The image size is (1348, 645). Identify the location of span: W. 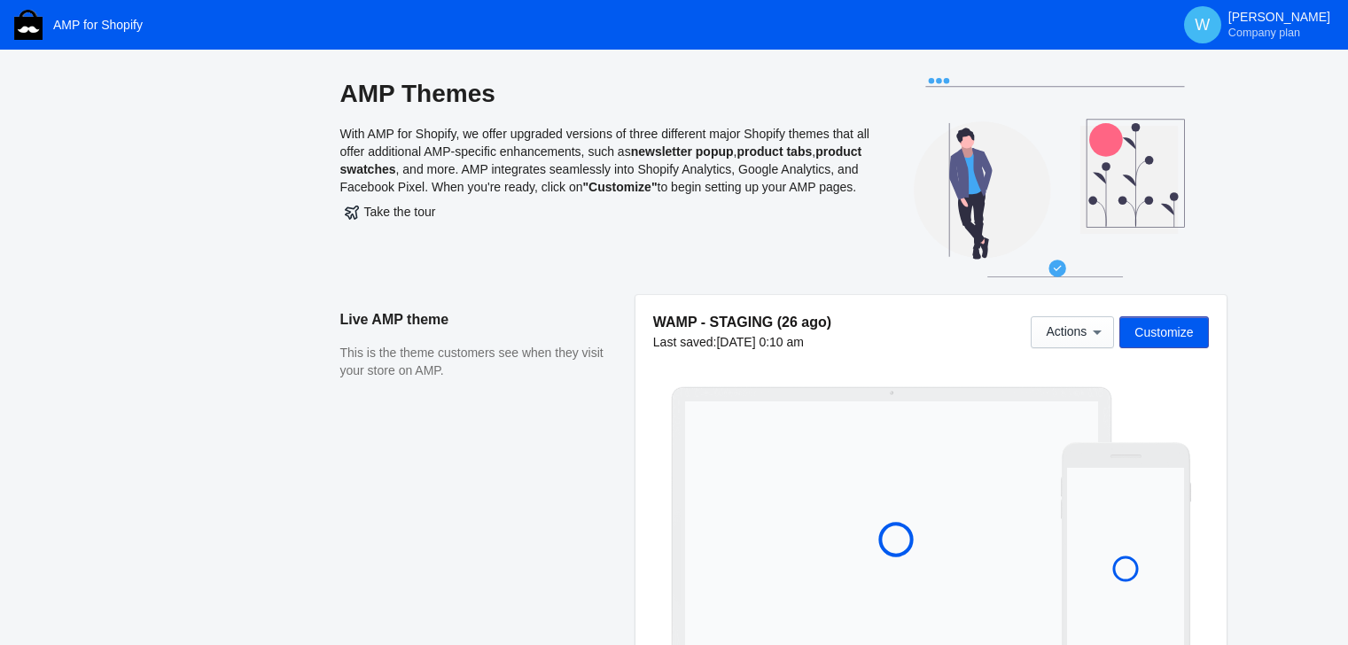
(1203, 25).